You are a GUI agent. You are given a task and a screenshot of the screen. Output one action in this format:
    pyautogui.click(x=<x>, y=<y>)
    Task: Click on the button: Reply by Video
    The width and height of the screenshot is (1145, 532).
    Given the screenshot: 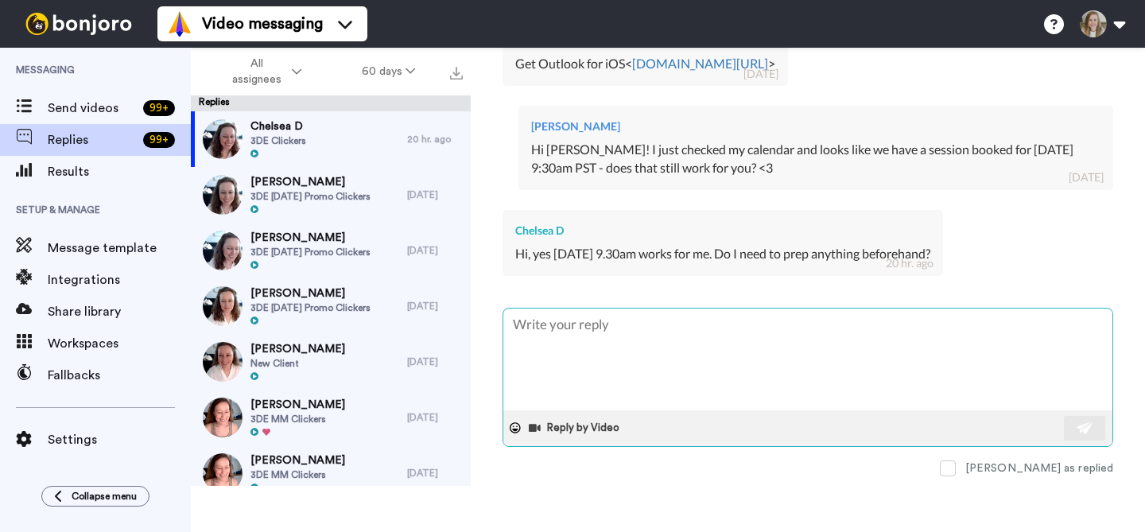 What is the action you would take?
    pyautogui.click(x=576, y=428)
    